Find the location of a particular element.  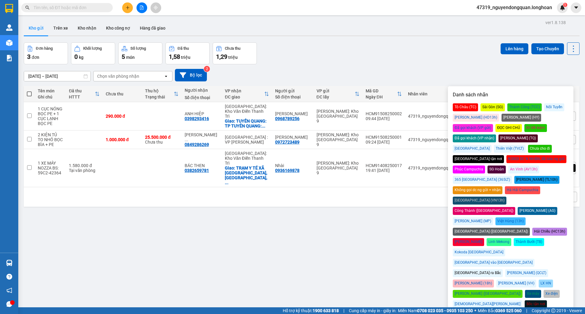

span: triệu is located at coordinates (186, 57).